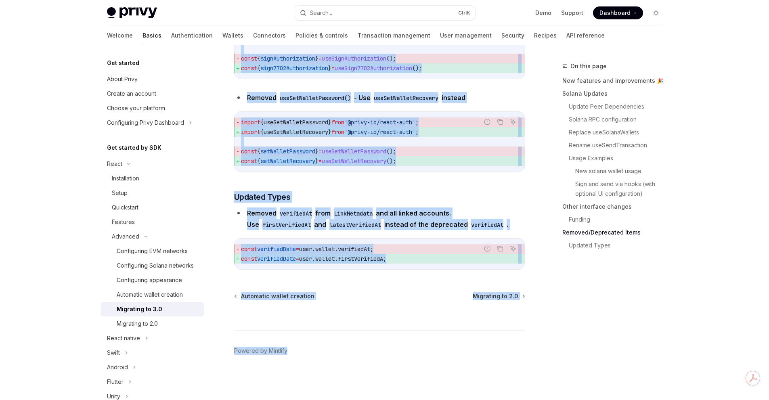 The width and height of the screenshot is (769, 400). What do you see at coordinates (656, 13) in the screenshot?
I see `button: Toggle dark mode` at bounding box center [656, 13].